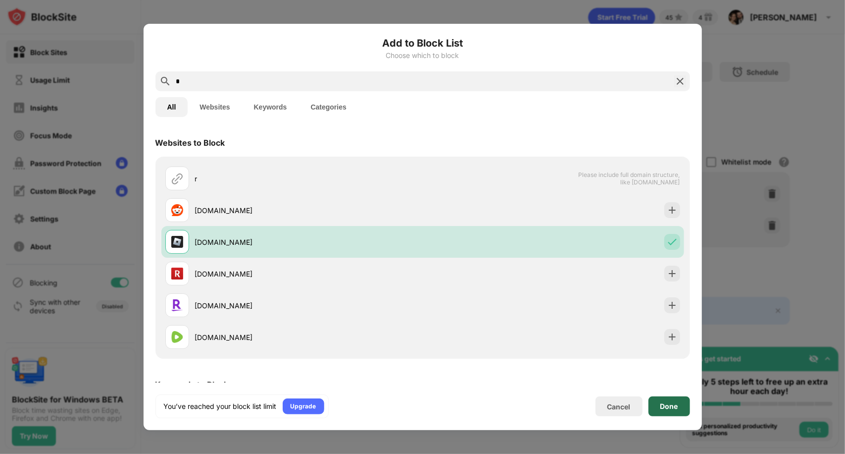 This screenshot has width=845, height=454. Describe the element at coordinates (192, 384) in the screenshot. I see `div: Keywords to Block` at that location.